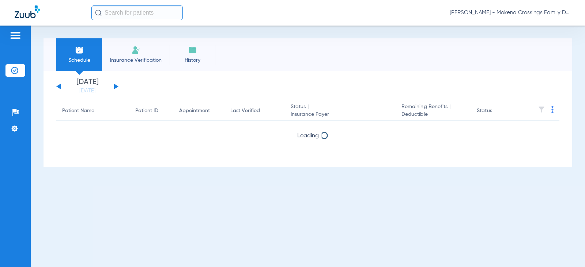 Image resolution: width=585 pixels, height=267 pixels. Describe the element at coordinates (495, 111) in the screenshot. I see `th: Status` at that location.